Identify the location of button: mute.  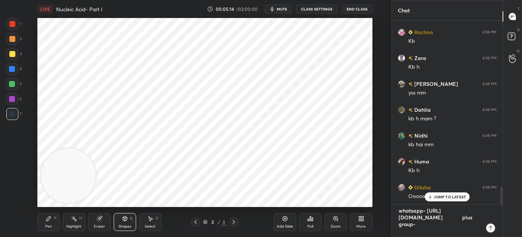
(278, 9).